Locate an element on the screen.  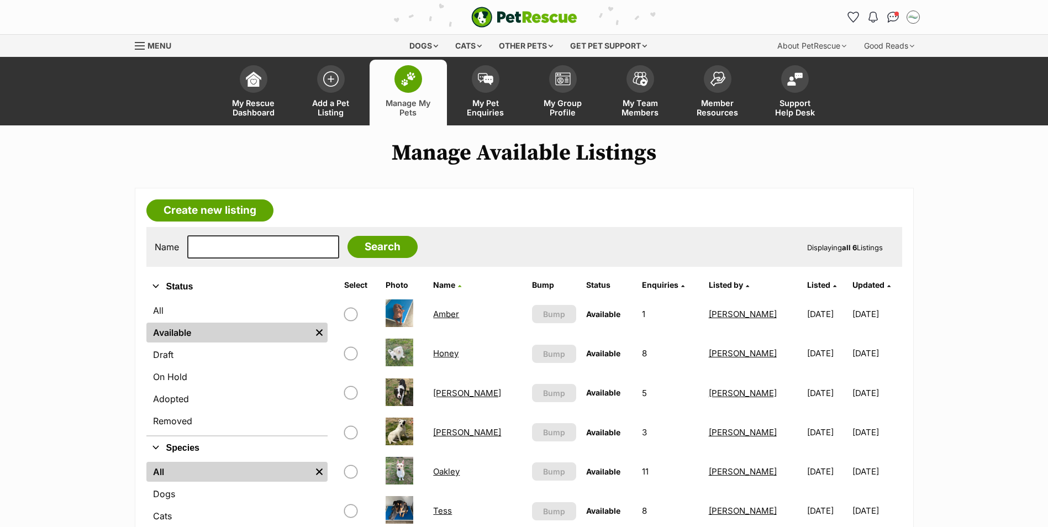
strong: all 6 is located at coordinates (849, 247).